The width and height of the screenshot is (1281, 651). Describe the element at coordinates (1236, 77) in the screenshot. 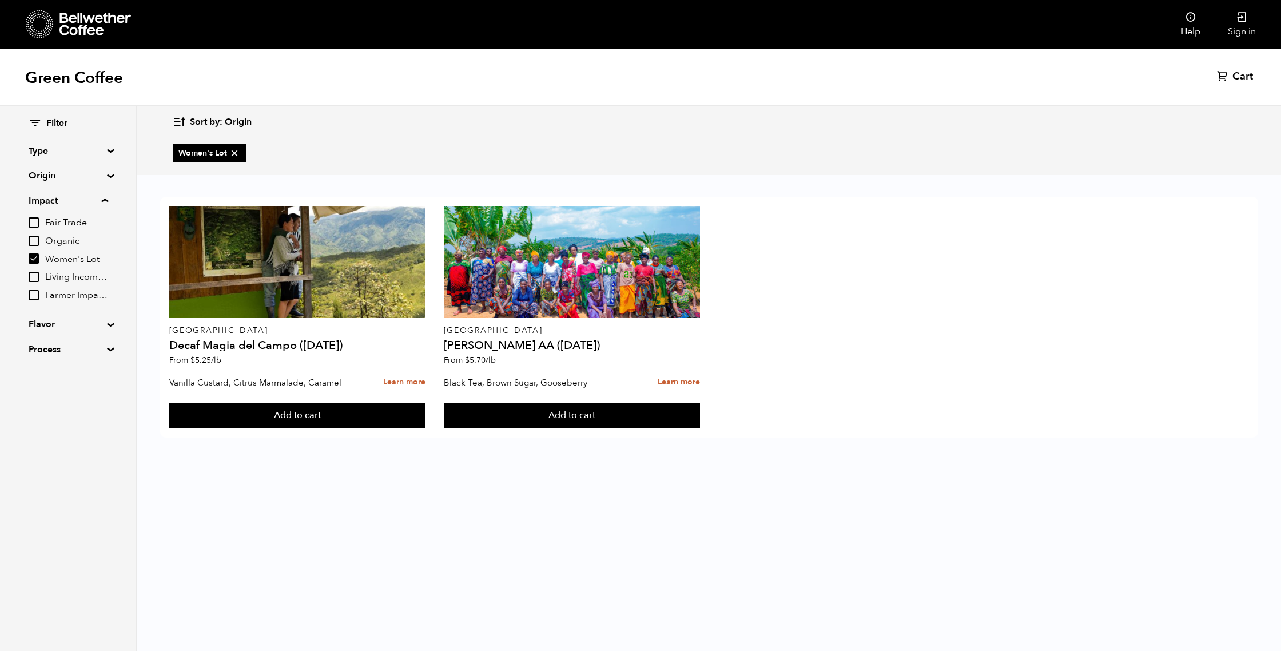

I see `a: Cart` at that location.